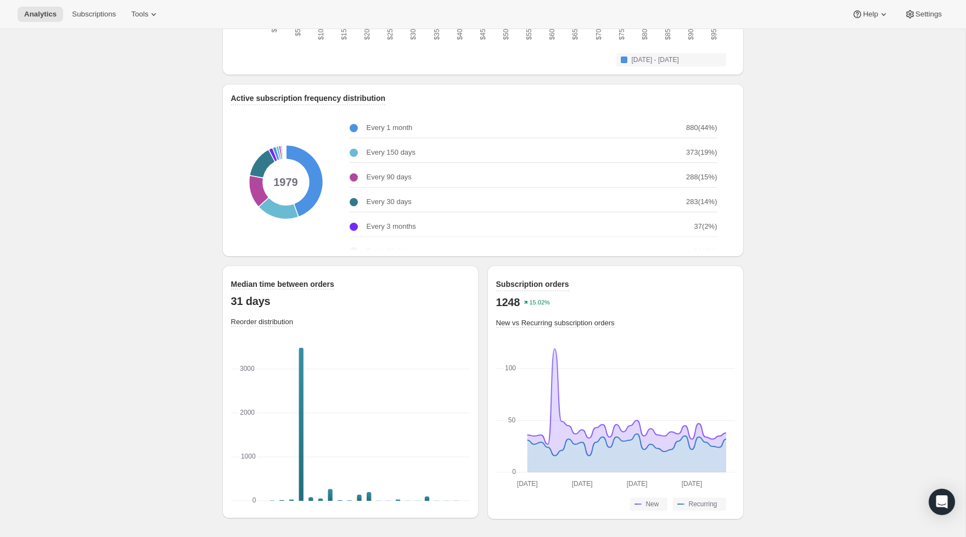 This screenshot has width=966, height=537. Describe the element at coordinates (540, 303) in the screenshot. I see `text: 15.02%` at that location.